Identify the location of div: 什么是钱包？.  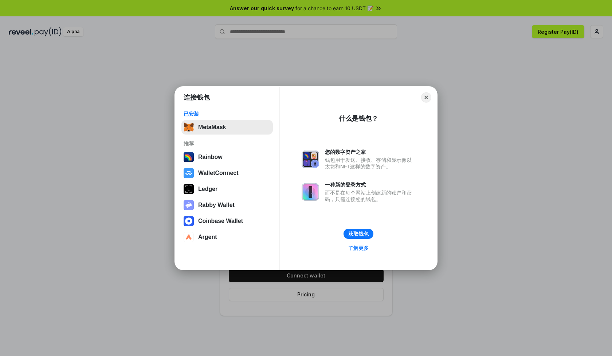
(358, 119).